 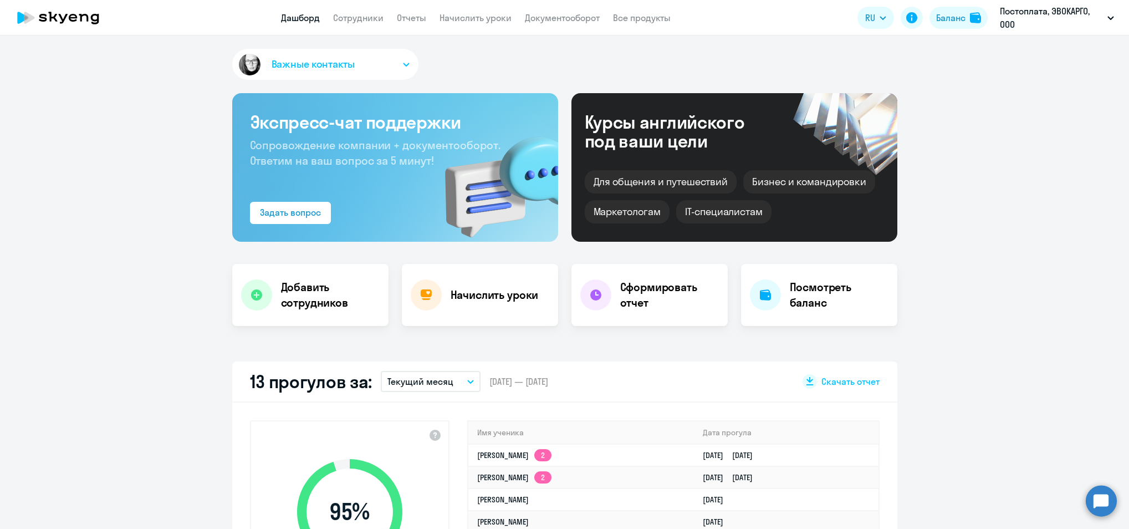 What do you see at coordinates (627, 212) in the screenshot?
I see `div: Маркетологам` at bounding box center [627, 212].